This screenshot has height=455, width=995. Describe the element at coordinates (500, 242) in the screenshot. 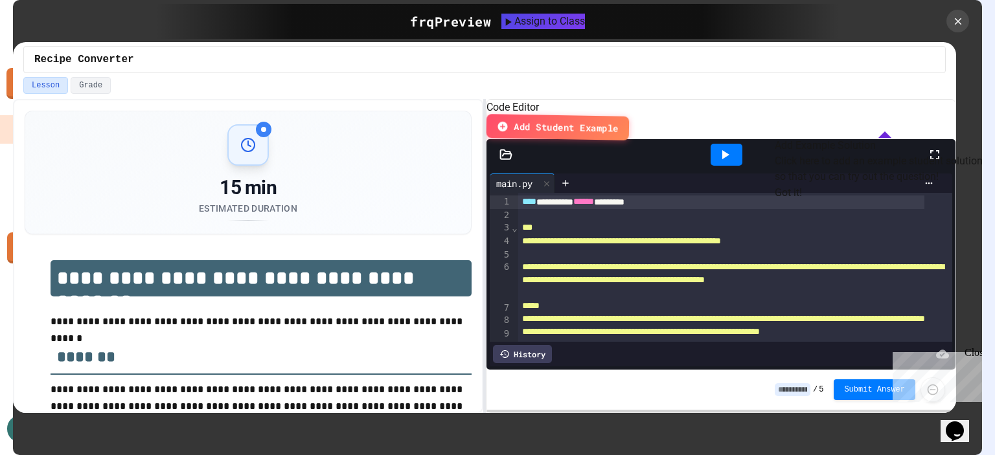

I see `div: 4` at that location.